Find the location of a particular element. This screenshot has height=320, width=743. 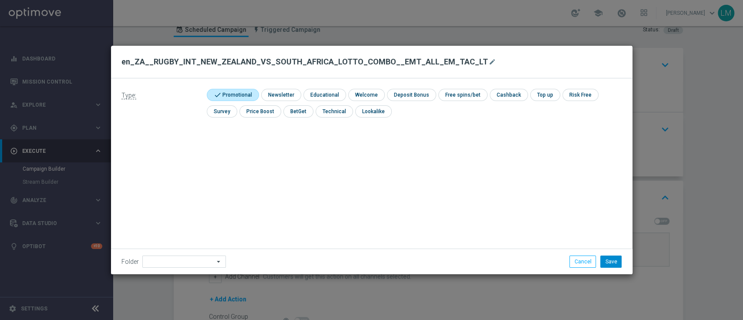

button: Save is located at coordinates (611, 262).